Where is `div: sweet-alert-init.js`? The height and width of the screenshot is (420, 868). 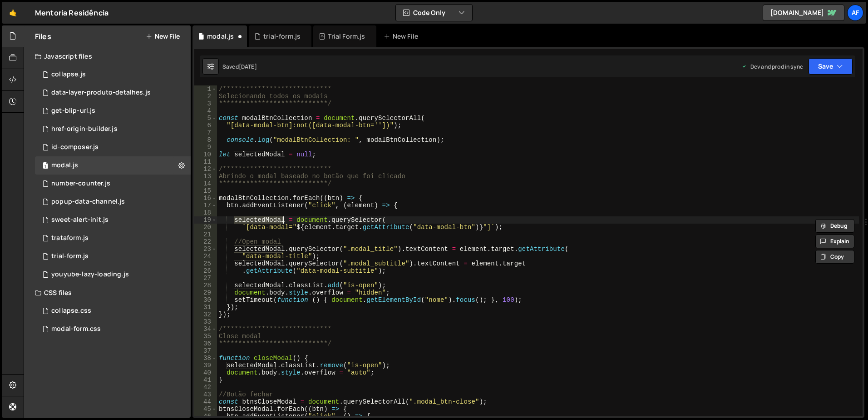 div: sweet-alert-init.js is located at coordinates (80, 220).